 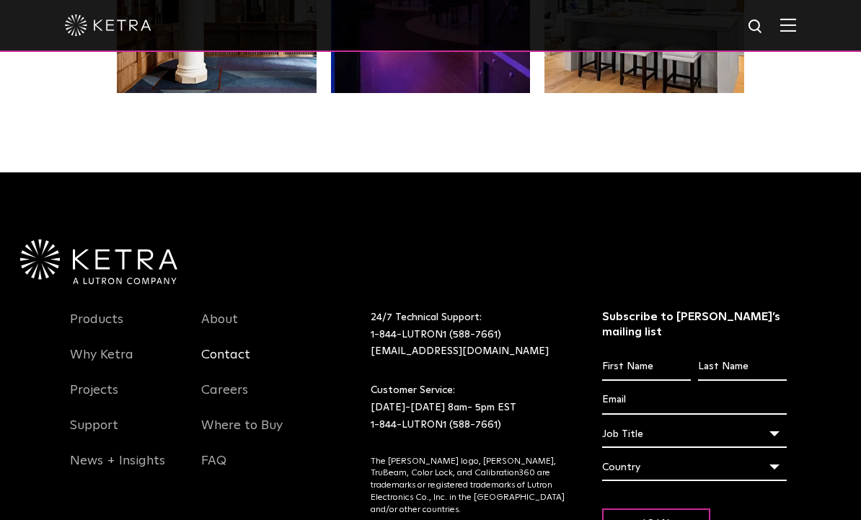 What do you see at coordinates (242, 434) in the screenshot?
I see `a: Where to Buy` at bounding box center [242, 434].